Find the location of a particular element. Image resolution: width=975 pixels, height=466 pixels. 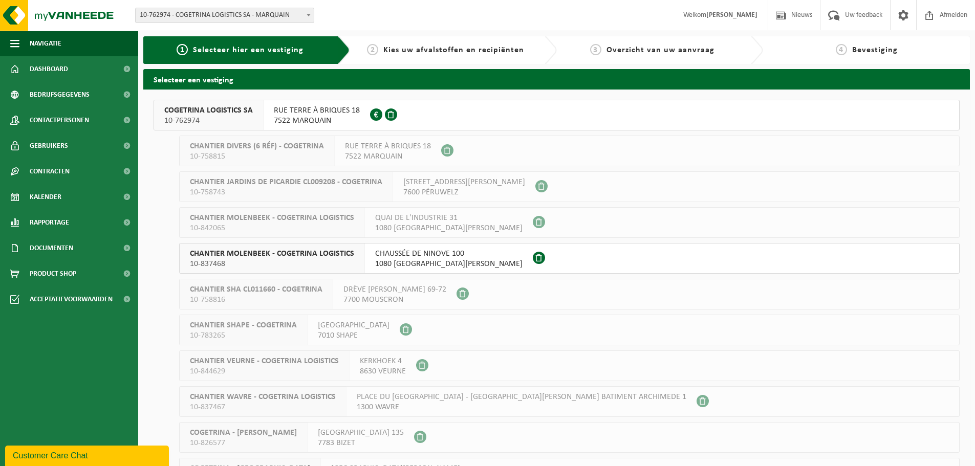

span: CHANTIER DIVERS (6 RÉF) - COGETRINA is located at coordinates (257, 146).